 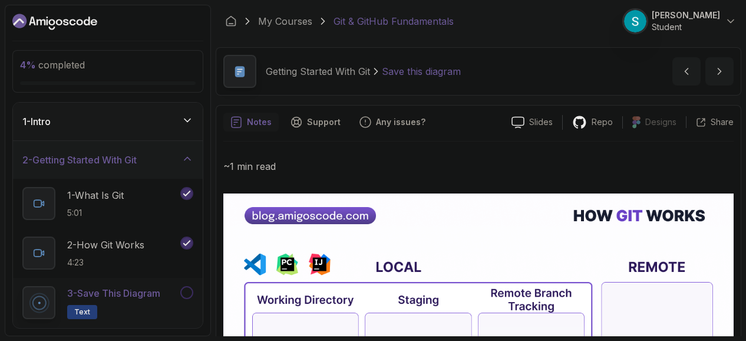 I want to click on p: 5:01, so click(x=95, y=213).